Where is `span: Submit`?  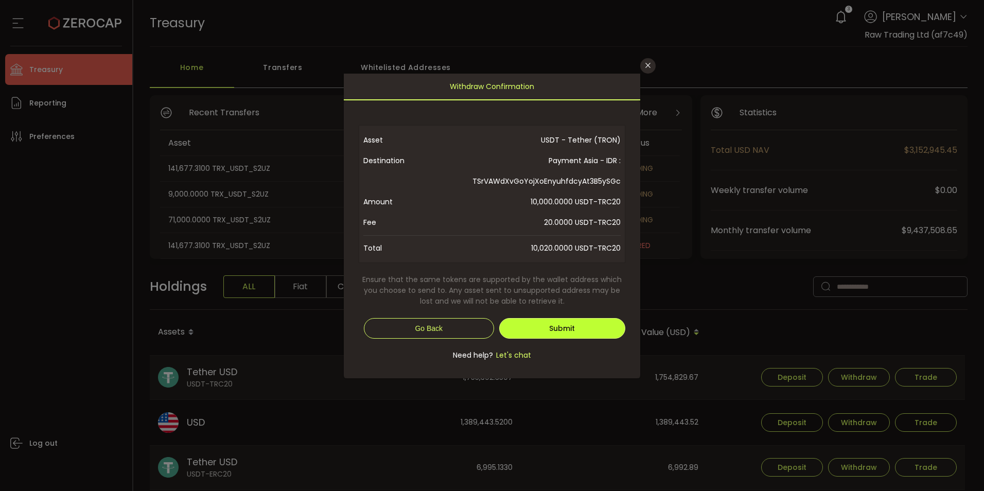 span: Submit is located at coordinates (562, 328).